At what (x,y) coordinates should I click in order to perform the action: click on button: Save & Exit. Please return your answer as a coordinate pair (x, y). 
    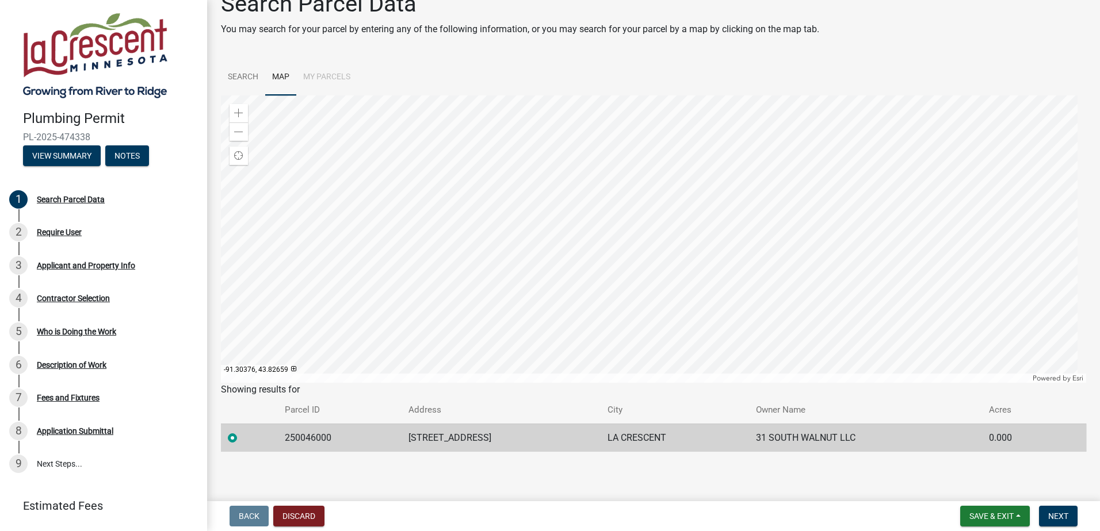
    Looking at the image, I should click on (995, 517).